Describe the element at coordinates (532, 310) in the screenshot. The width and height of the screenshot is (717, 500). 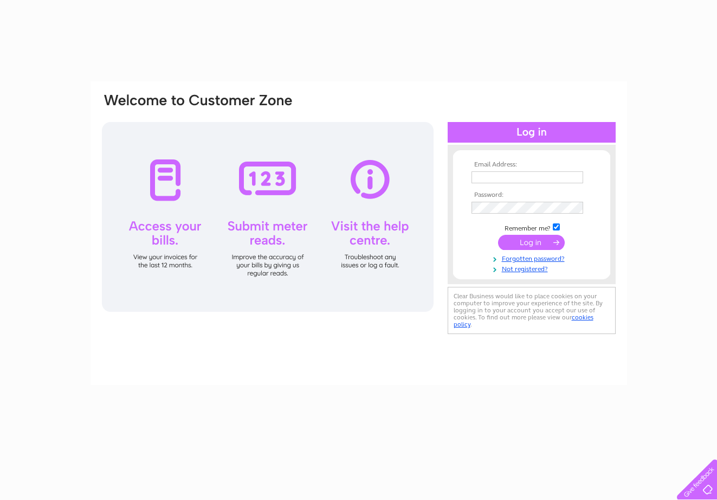
I see `div: Clear Business would like to place cookies on your computer to improve your experience of the sit...` at that location.